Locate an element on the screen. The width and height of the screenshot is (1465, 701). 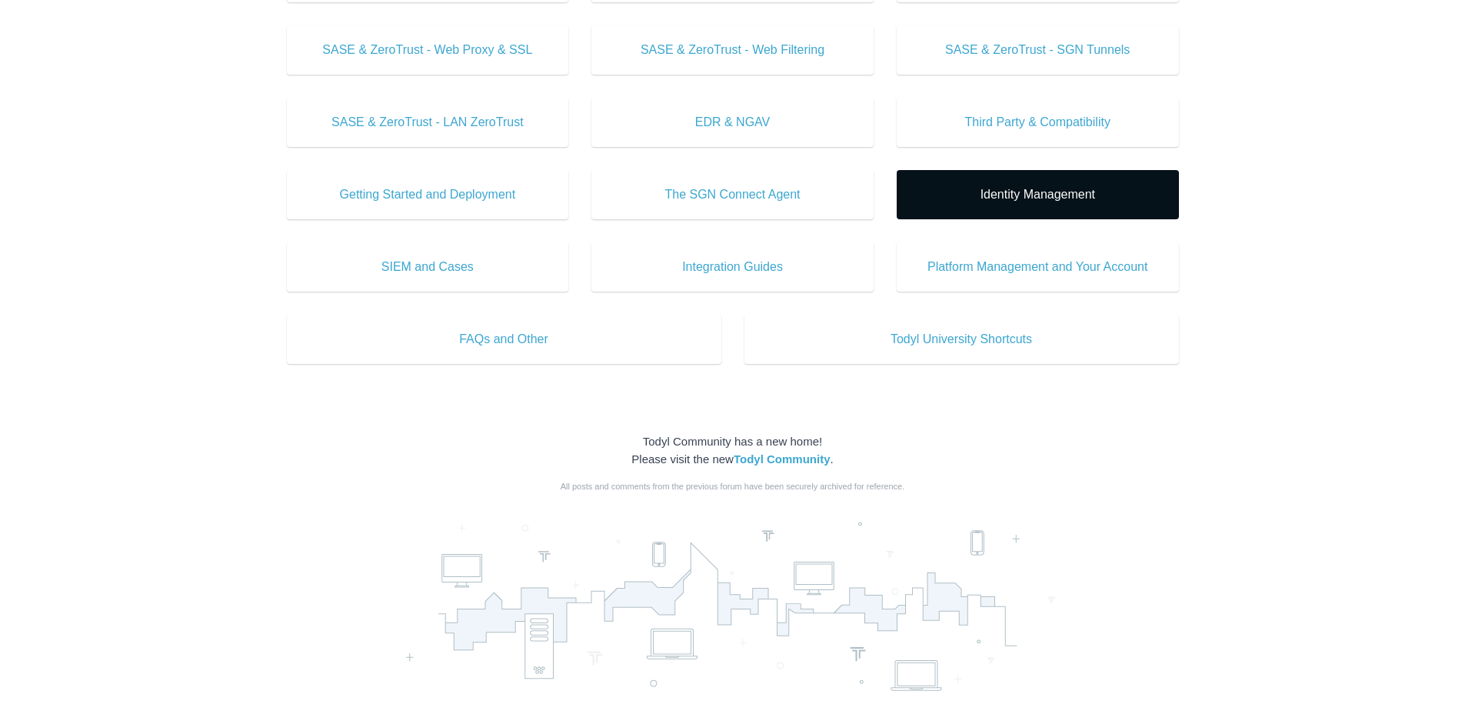
span: SASE & ZeroTrust - SGN Tunnels is located at coordinates (1037, 50).